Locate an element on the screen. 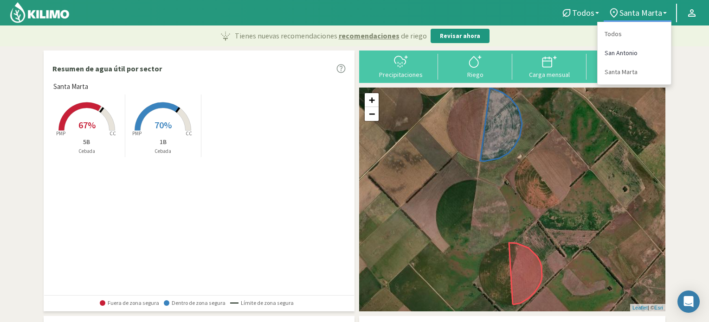 The image size is (709, 322). a: San Antonio is located at coordinates (634, 53).